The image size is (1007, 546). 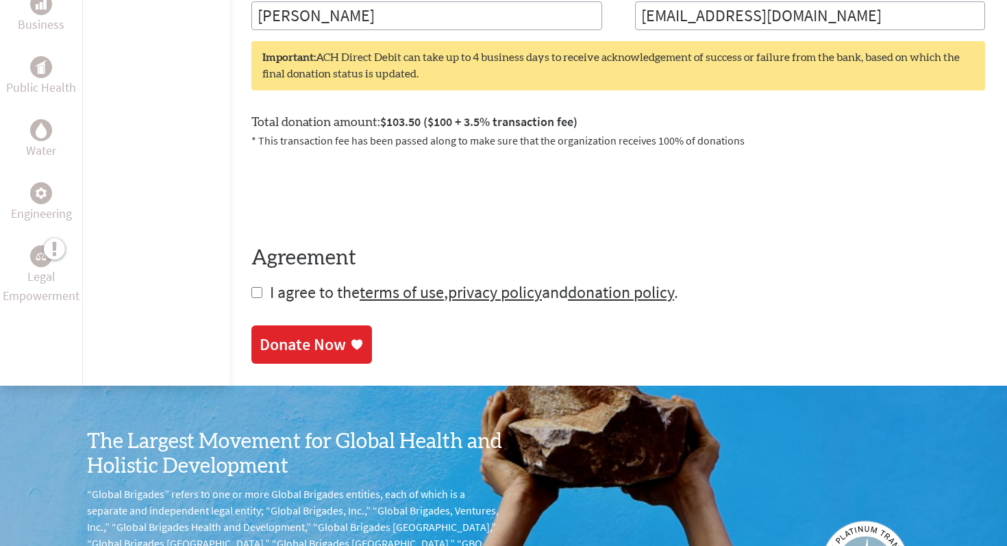 I want to click on p: * This transaction fee has been passed along to make sure that the organization receives 100% of ..., so click(x=618, y=140).